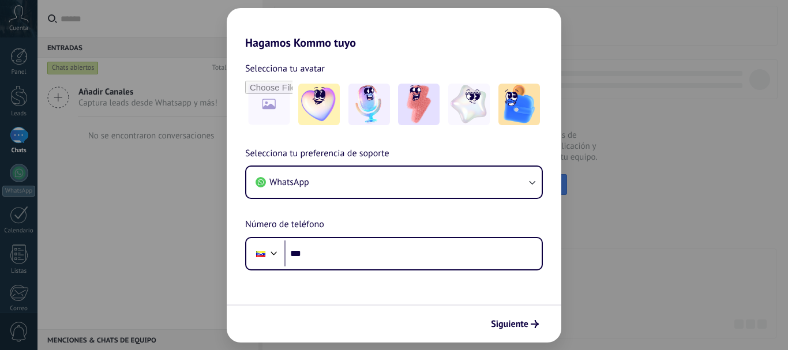 The width and height of the screenshot is (788, 350). I want to click on img: -2.jpeg, so click(369, 104).